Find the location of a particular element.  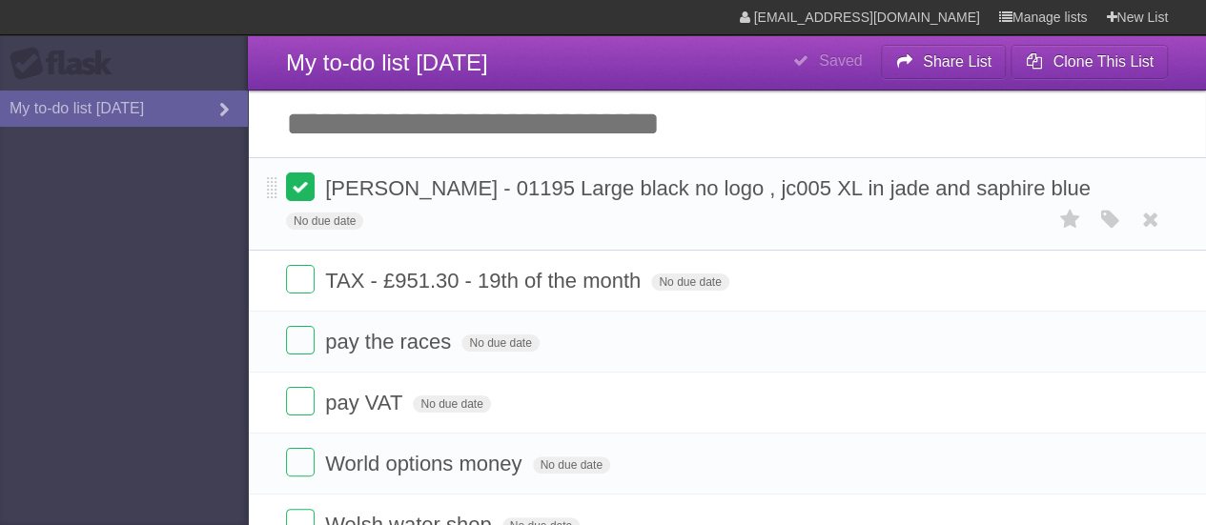

b: Clone This List is located at coordinates (1103, 61).